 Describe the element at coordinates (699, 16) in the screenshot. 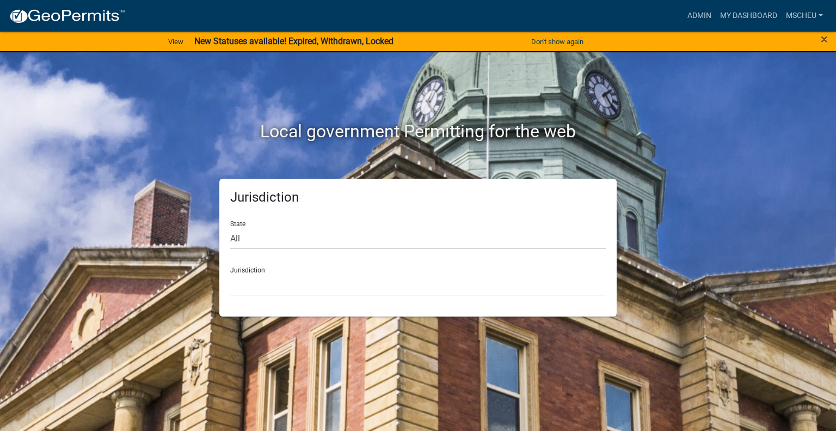

I see `a: Admin` at that location.